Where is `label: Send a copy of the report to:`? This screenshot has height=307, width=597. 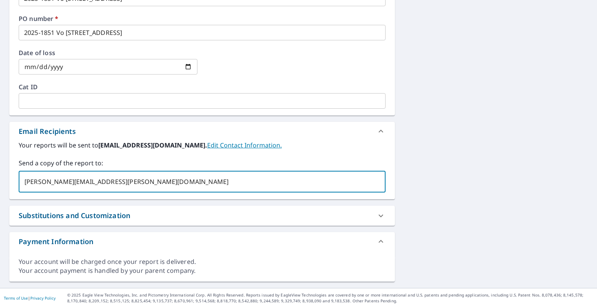
label: Send a copy of the report to: is located at coordinates (202, 163).